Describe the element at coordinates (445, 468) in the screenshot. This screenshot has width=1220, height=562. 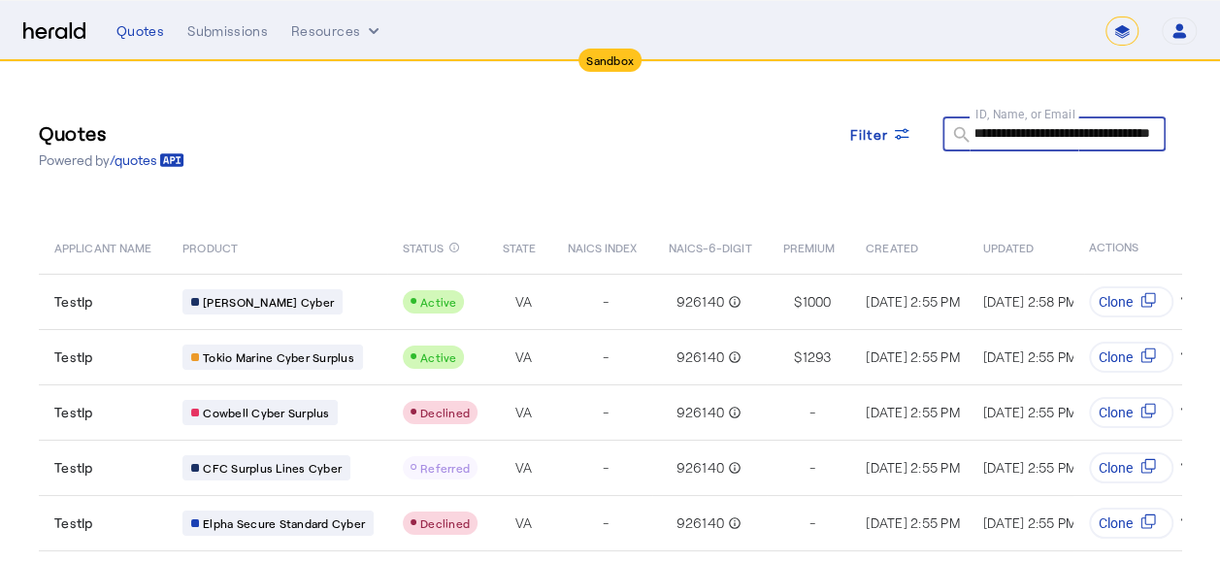
I see `span: Referred` at that location.